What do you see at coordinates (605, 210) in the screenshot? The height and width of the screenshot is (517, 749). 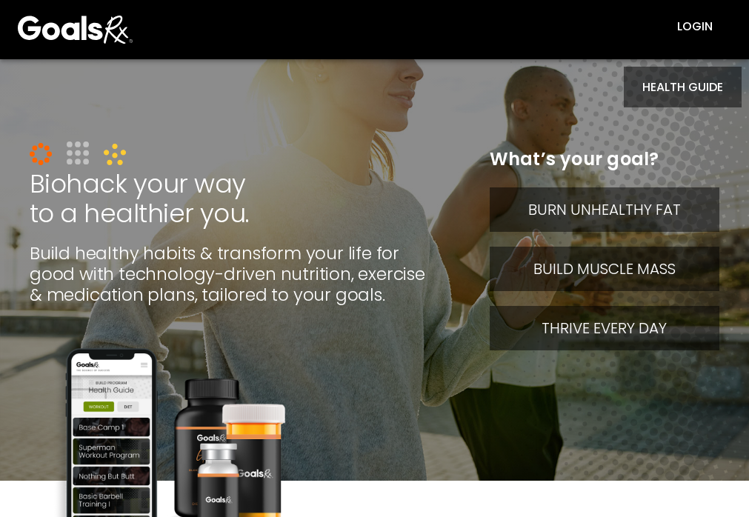 I see `button: Burn unhealthy fat` at bounding box center [605, 210].